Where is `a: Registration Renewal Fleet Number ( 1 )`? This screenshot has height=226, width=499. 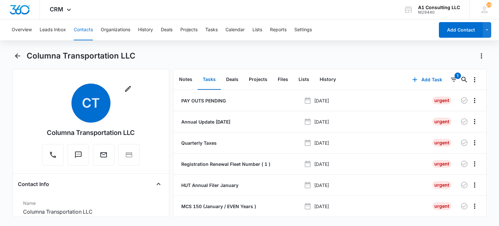 a: Registration Renewal Fleet Number ( 1 ) is located at coordinates (225, 164).